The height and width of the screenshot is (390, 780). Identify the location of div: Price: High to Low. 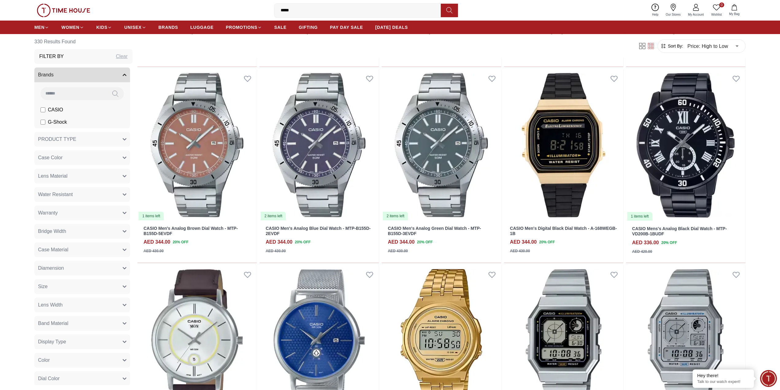
(713, 46).